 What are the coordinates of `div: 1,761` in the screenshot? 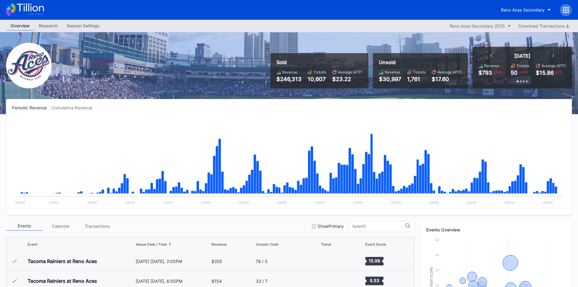 It's located at (417, 79).